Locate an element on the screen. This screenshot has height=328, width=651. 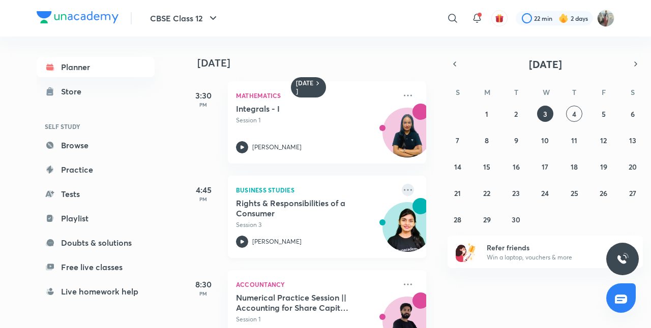
h5: Integrals - I is located at coordinates (299, 109).